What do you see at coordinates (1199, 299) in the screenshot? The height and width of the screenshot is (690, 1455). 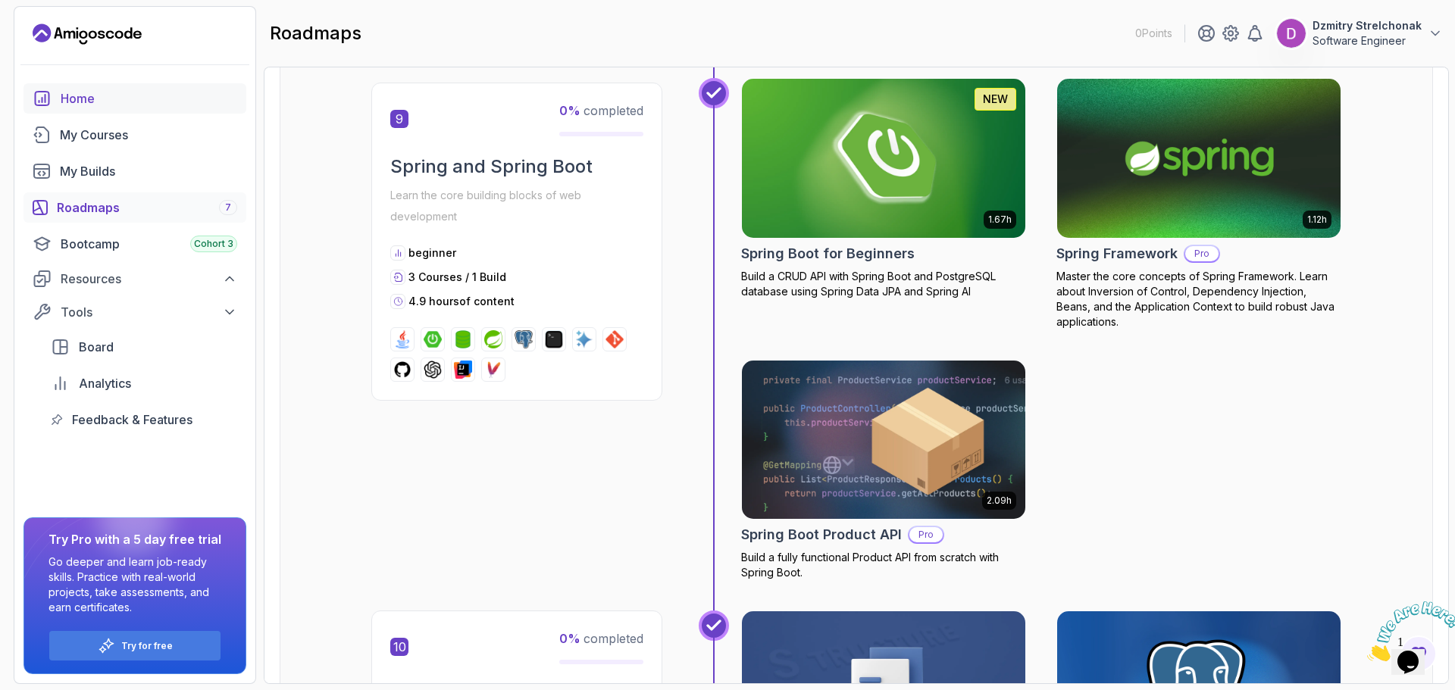 I see `p: Master the core concepts of Spring Framework. Learn about Inversion of Control, Dependency Inject...` at bounding box center [1199, 299].